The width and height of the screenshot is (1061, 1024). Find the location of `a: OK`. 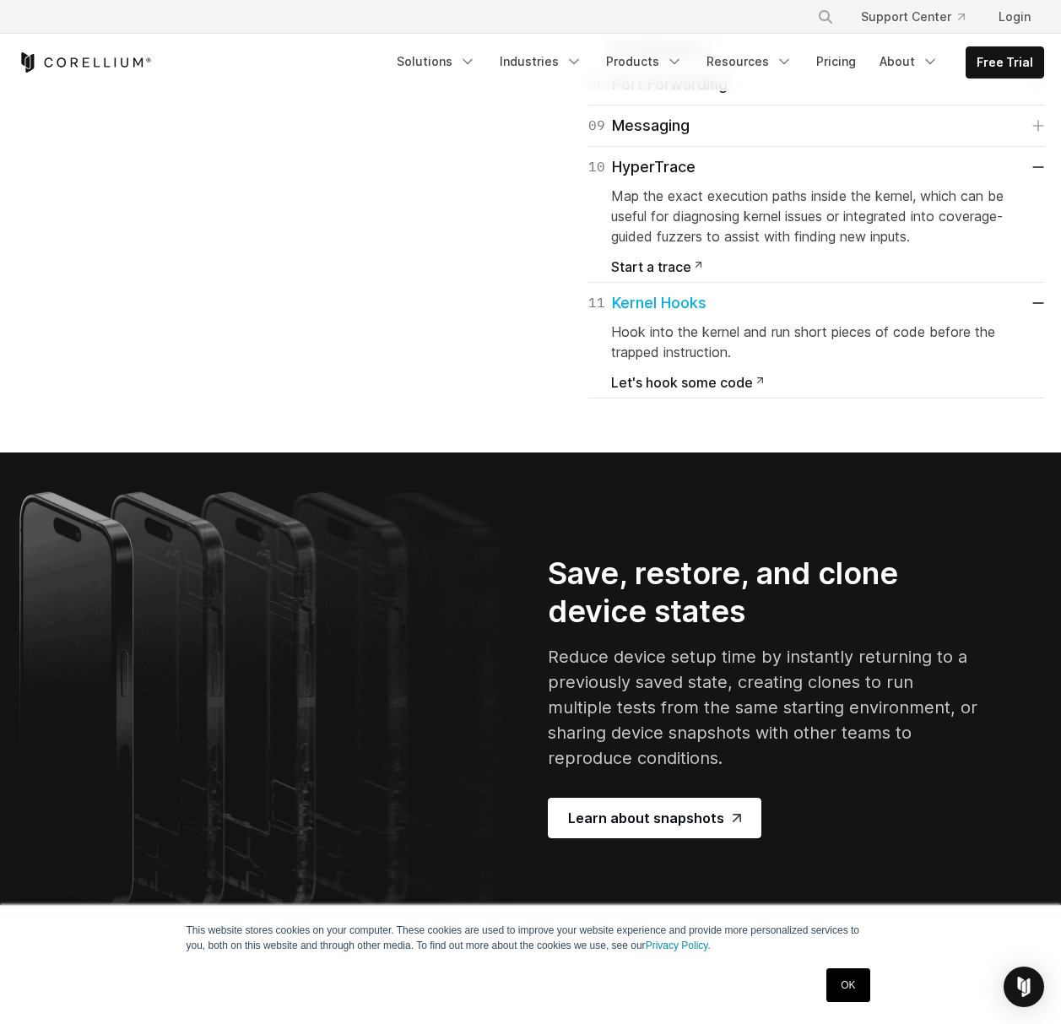

a: OK is located at coordinates (848, 985).